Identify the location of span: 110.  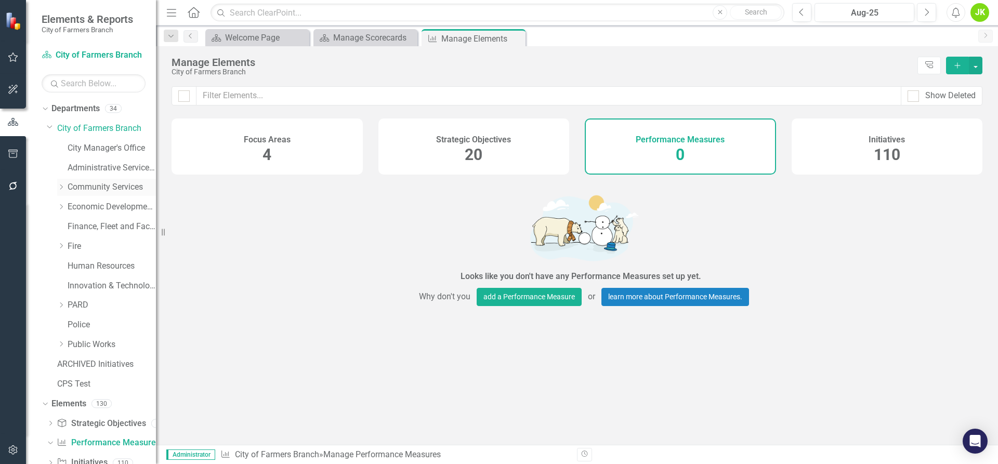
(887, 154).